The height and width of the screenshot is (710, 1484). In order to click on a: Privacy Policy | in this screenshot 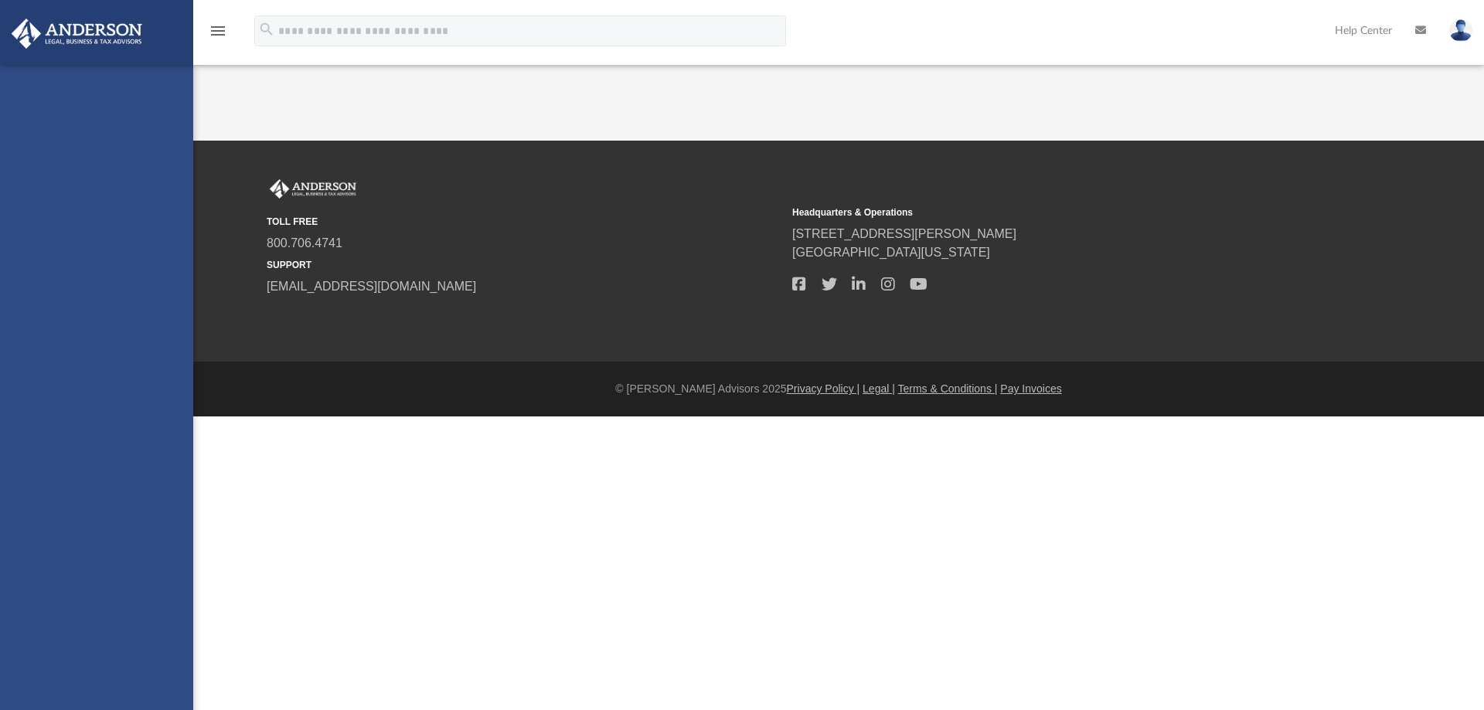, I will do `click(823, 389)`.